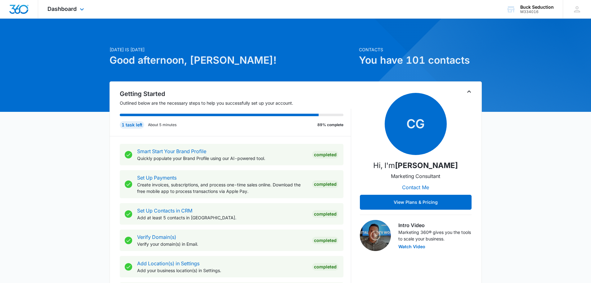  I want to click on img: Intro Video, so click(376, 235).